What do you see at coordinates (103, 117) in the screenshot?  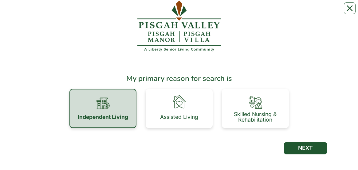 I see `div: Independent Living` at bounding box center [103, 117].